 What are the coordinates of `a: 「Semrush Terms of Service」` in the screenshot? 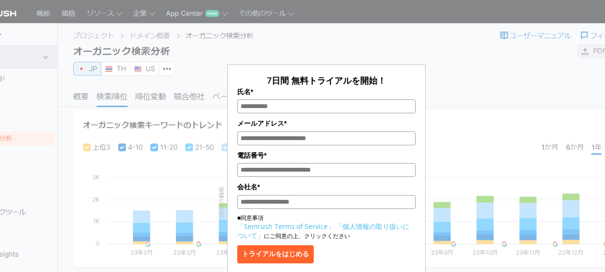 It's located at (285, 226).